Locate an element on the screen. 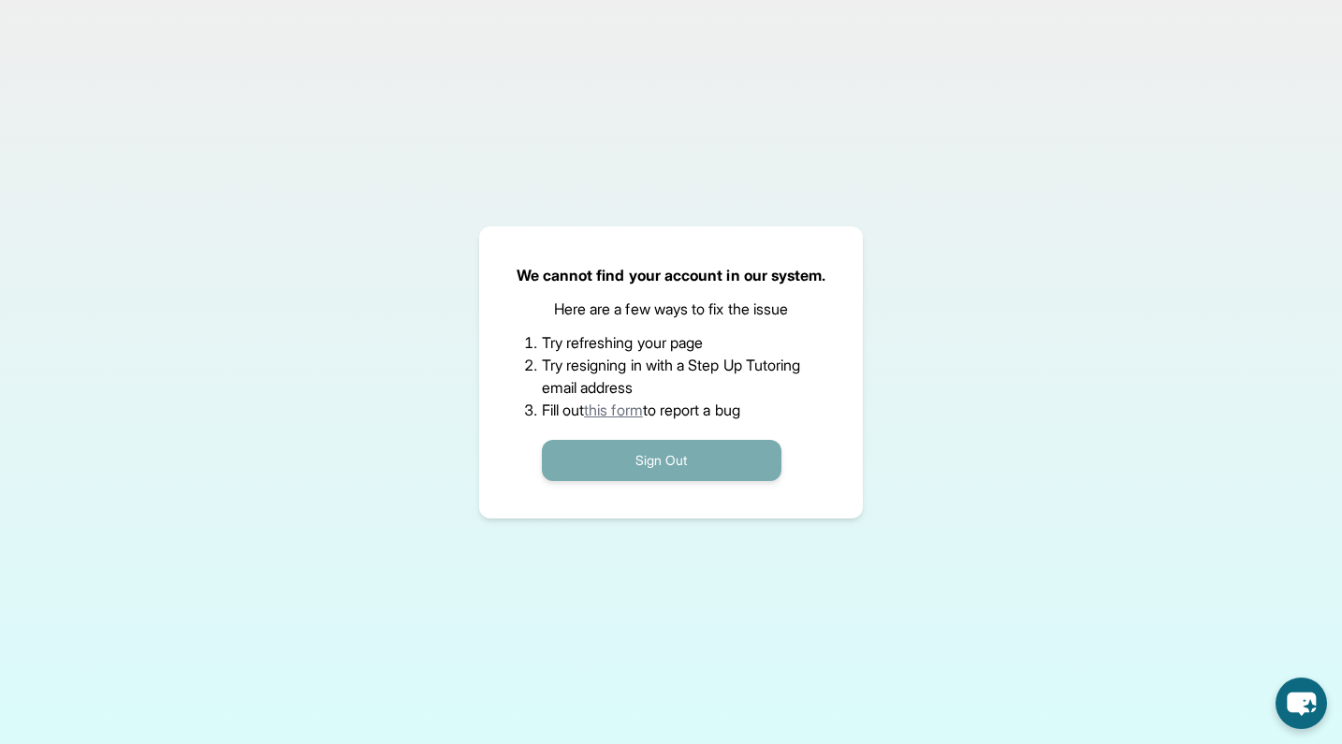 This screenshot has width=1342, height=744. li: Try refreshing your page is located at coordinates (671, 342).